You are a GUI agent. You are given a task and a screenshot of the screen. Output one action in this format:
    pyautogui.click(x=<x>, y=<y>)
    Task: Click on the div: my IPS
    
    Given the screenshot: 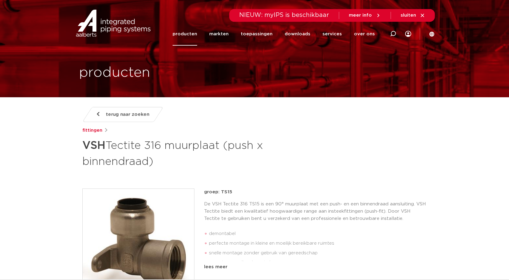 What is the action you would take?
    pyautogui.click(x=408, y=34)
    